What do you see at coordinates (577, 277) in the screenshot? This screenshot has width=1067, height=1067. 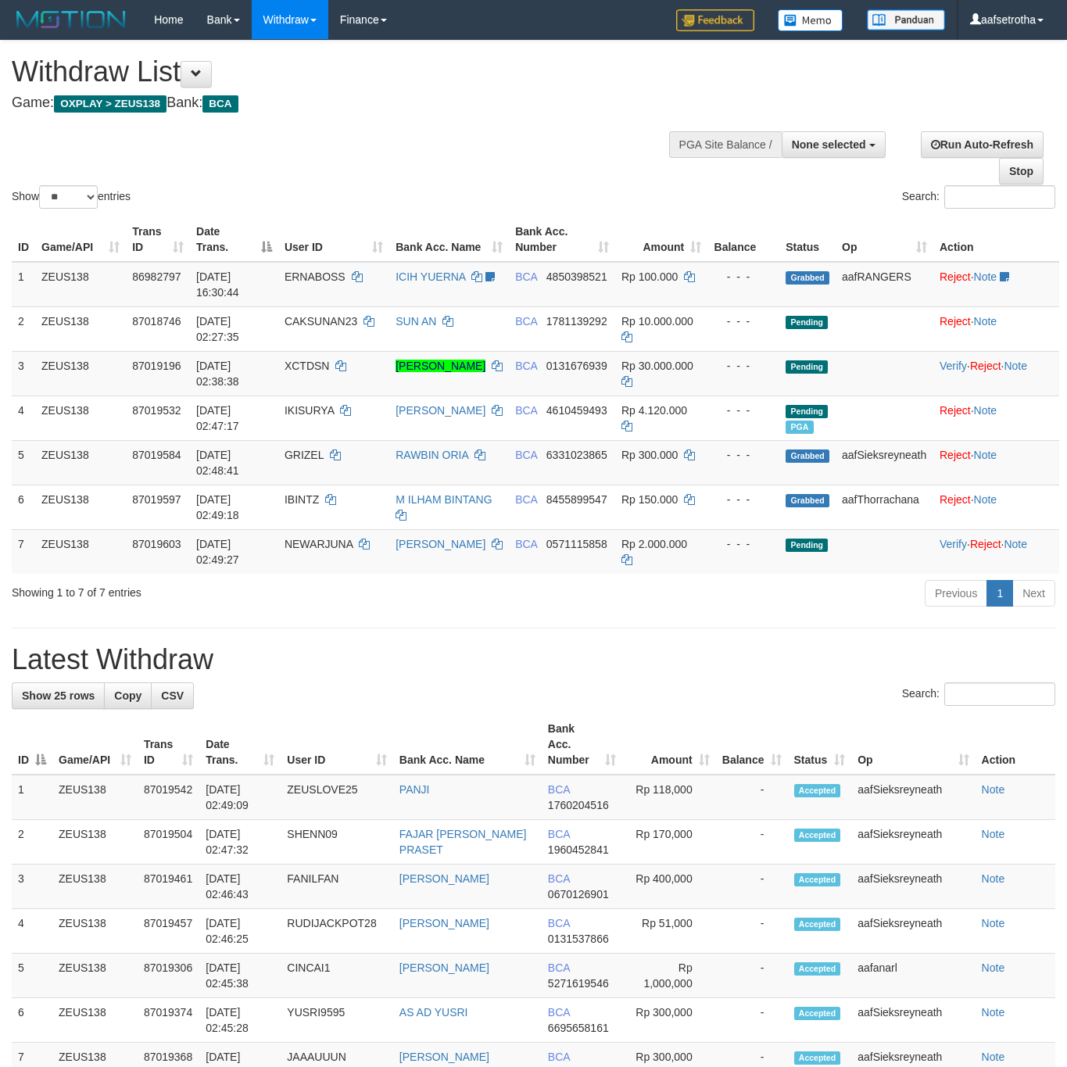 I see `span: Copy 4850398521 to clipboard` at bounding box center [577, 277].